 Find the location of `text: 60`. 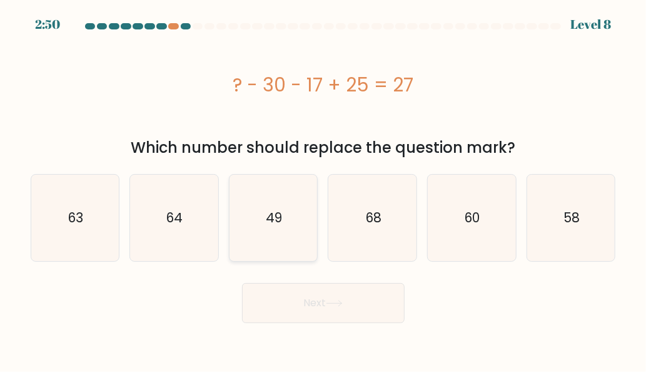

text: 60 is located at coordinates (473, 217).